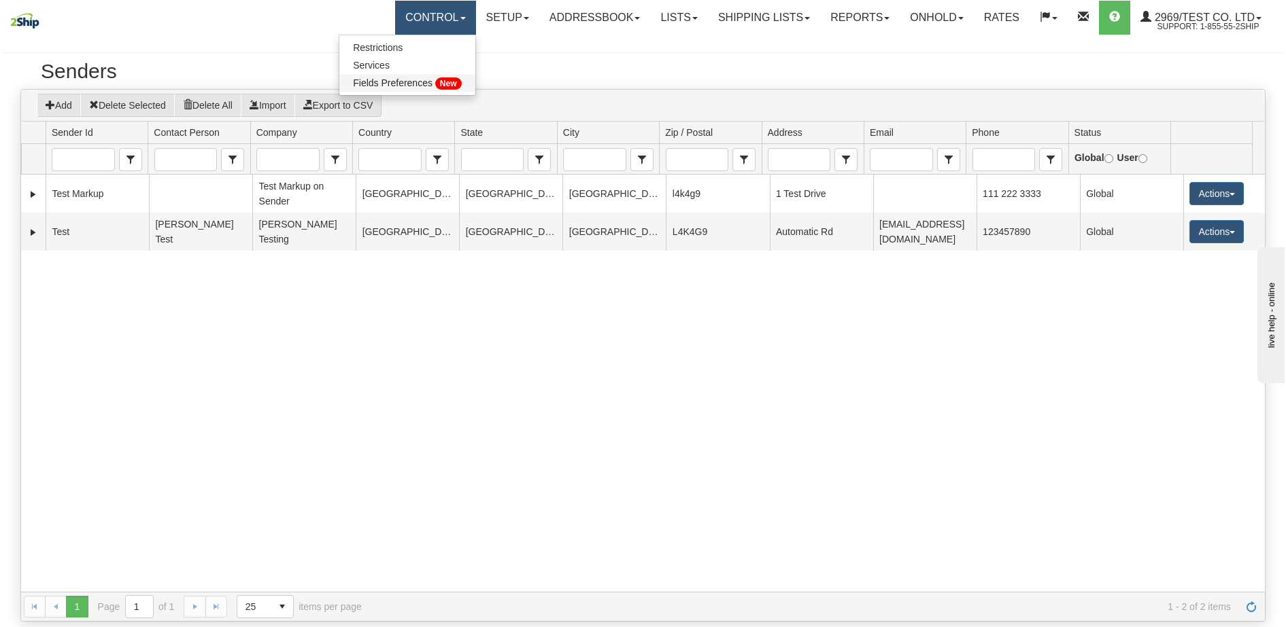 The image size is (1286, 627). What do you see at coordinates (338, 105) in the screenshot?
I see `button: Export to CSV` at bounding box center [338, 105].